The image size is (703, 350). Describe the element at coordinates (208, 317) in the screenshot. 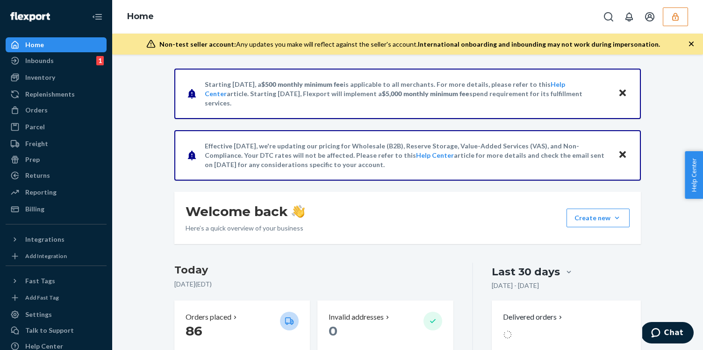

I see `p: Orders placed` at that location.